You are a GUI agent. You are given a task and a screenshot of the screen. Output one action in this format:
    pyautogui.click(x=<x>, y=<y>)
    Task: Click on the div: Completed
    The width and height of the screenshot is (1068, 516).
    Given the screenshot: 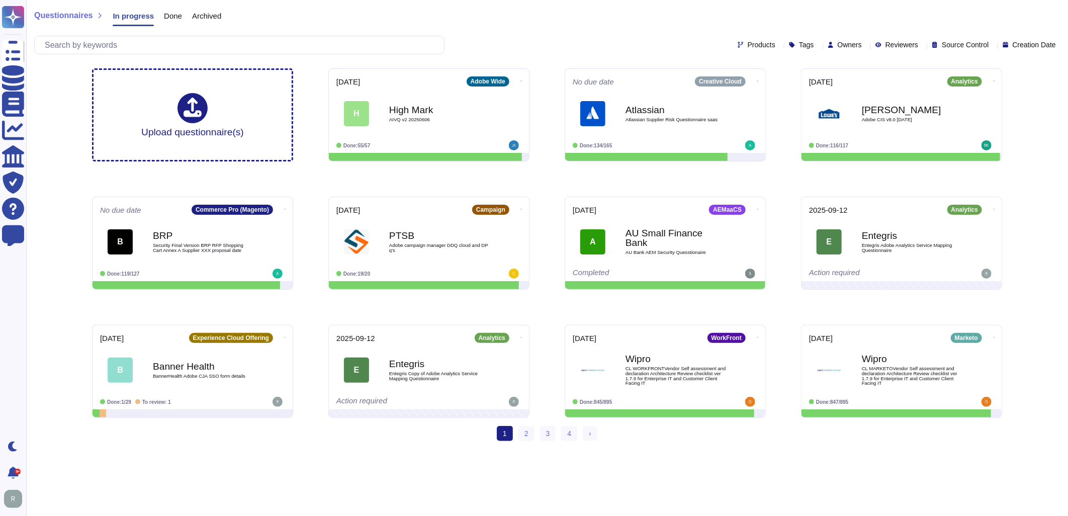 What is the action you would take?
    pyautogui.click(x=634, y=273)
    